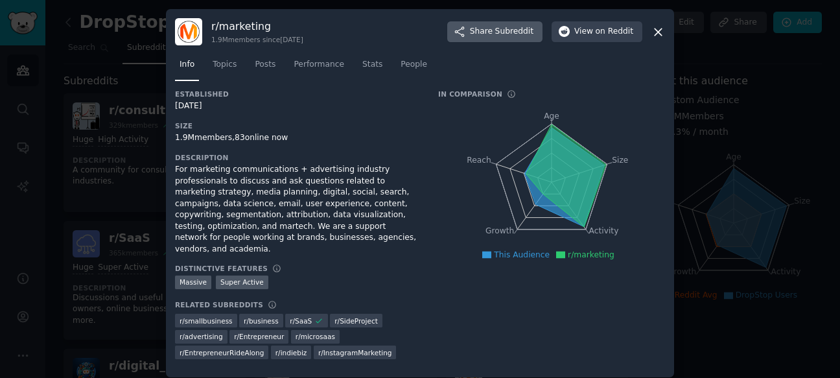 The width and height of the screenshot is (840, 378). Describe the element at coordinates (614, 32) in the screenshot. I see `span: on Reddit` at that location.